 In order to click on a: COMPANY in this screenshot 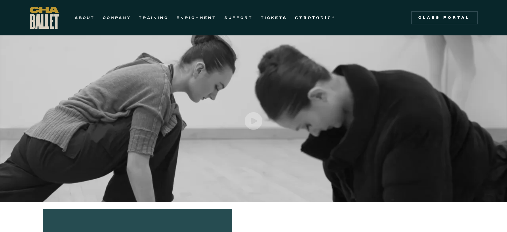, I will do `click(117, 18)`.